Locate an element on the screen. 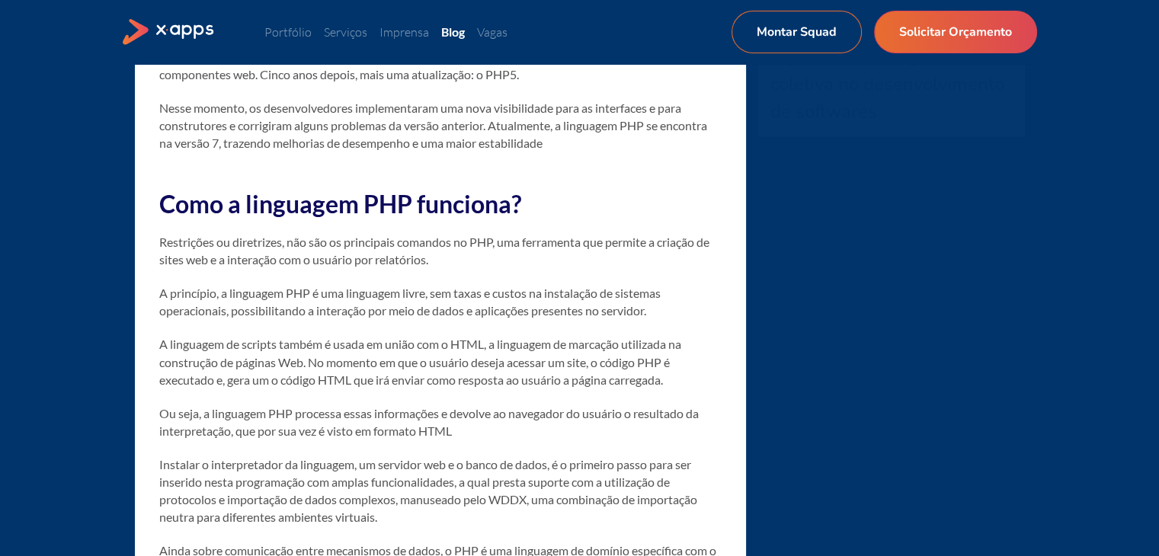 This screenshot has width=1159, height=556. a: Vagas is located at coordinates (492, 32).